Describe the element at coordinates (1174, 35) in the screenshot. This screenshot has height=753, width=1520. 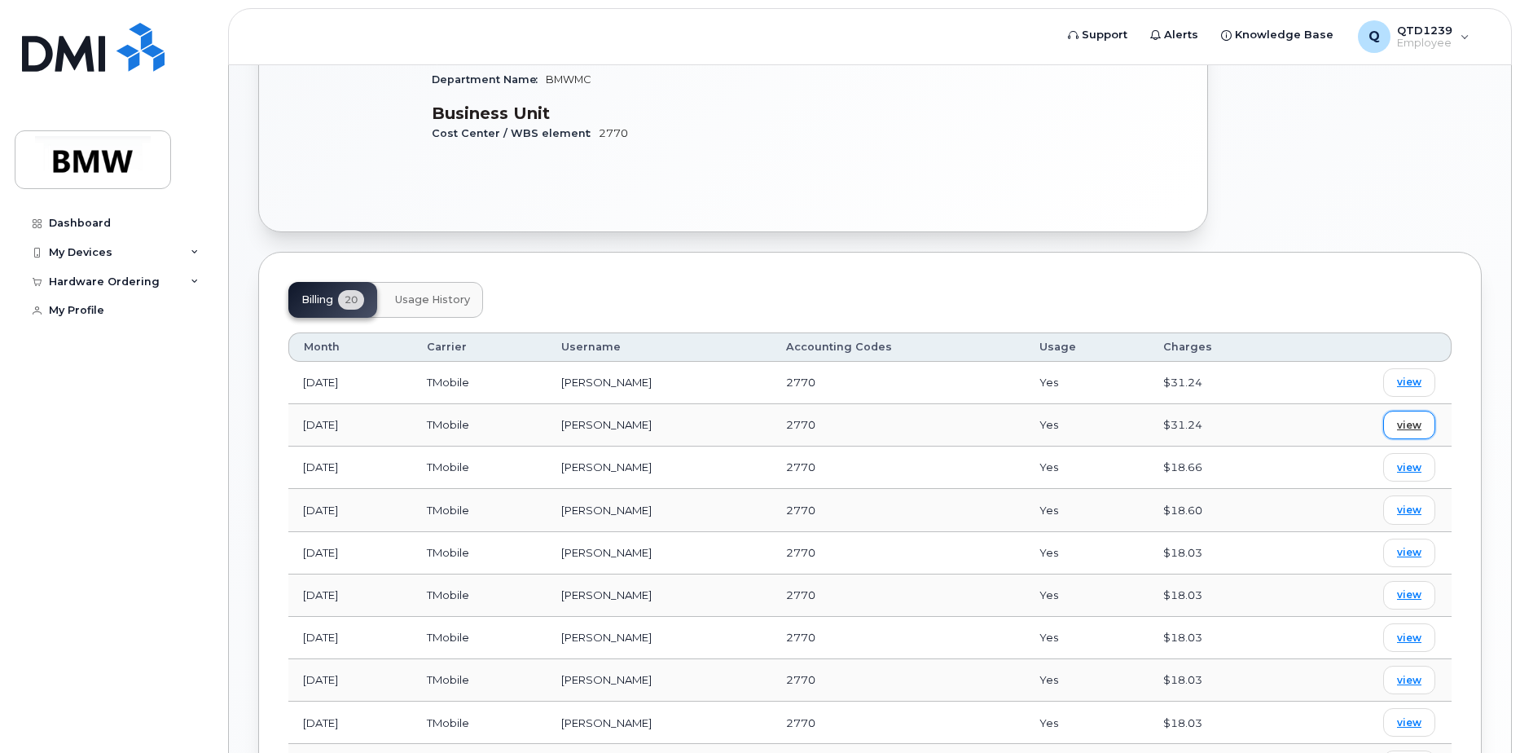
I see `a: Alerts` at that location.